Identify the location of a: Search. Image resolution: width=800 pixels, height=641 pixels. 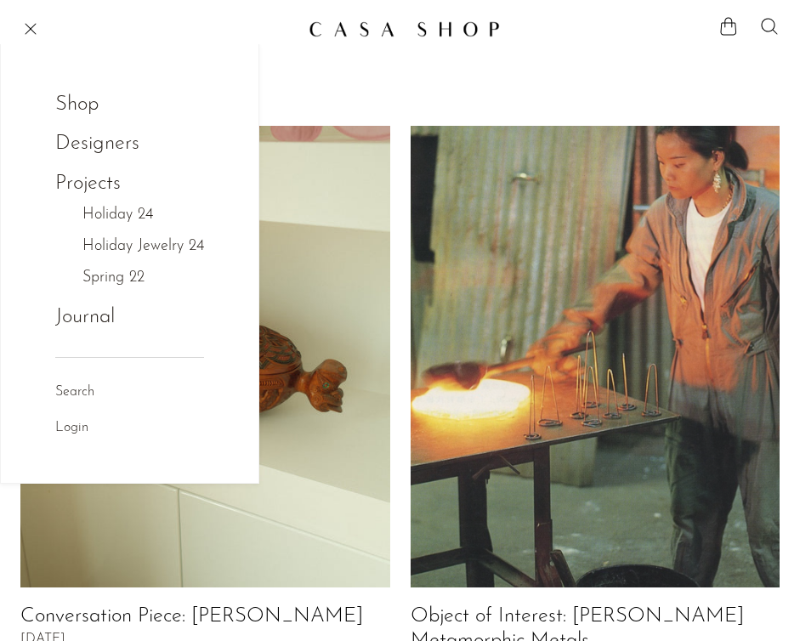
(75, 393).